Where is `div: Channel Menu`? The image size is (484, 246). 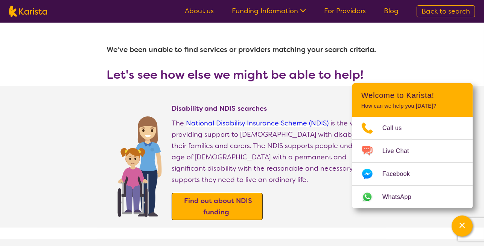
div: Channel Menu is located at coordinates (412, 146).